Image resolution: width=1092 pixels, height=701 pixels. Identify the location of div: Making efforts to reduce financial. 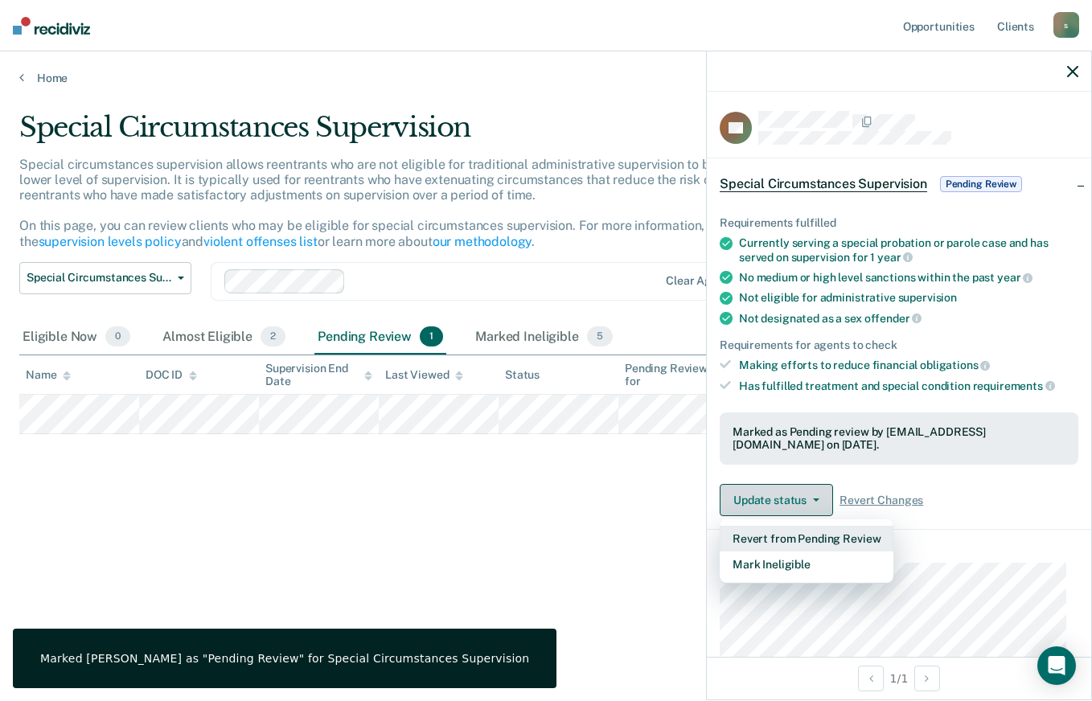
(909, 365).